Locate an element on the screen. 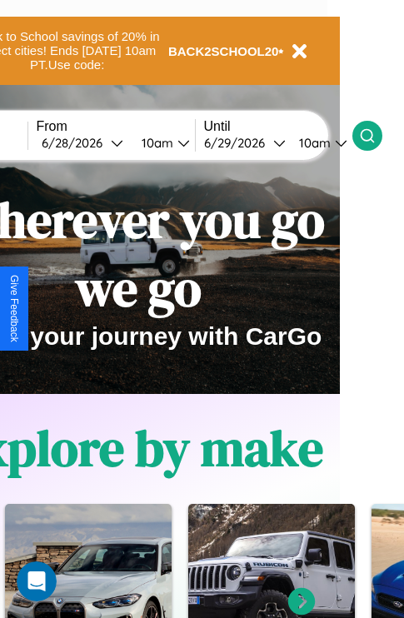  label: From is located at coordinates (116, 127).